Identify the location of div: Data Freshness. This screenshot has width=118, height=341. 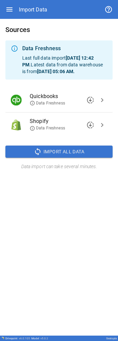
(65, 48).